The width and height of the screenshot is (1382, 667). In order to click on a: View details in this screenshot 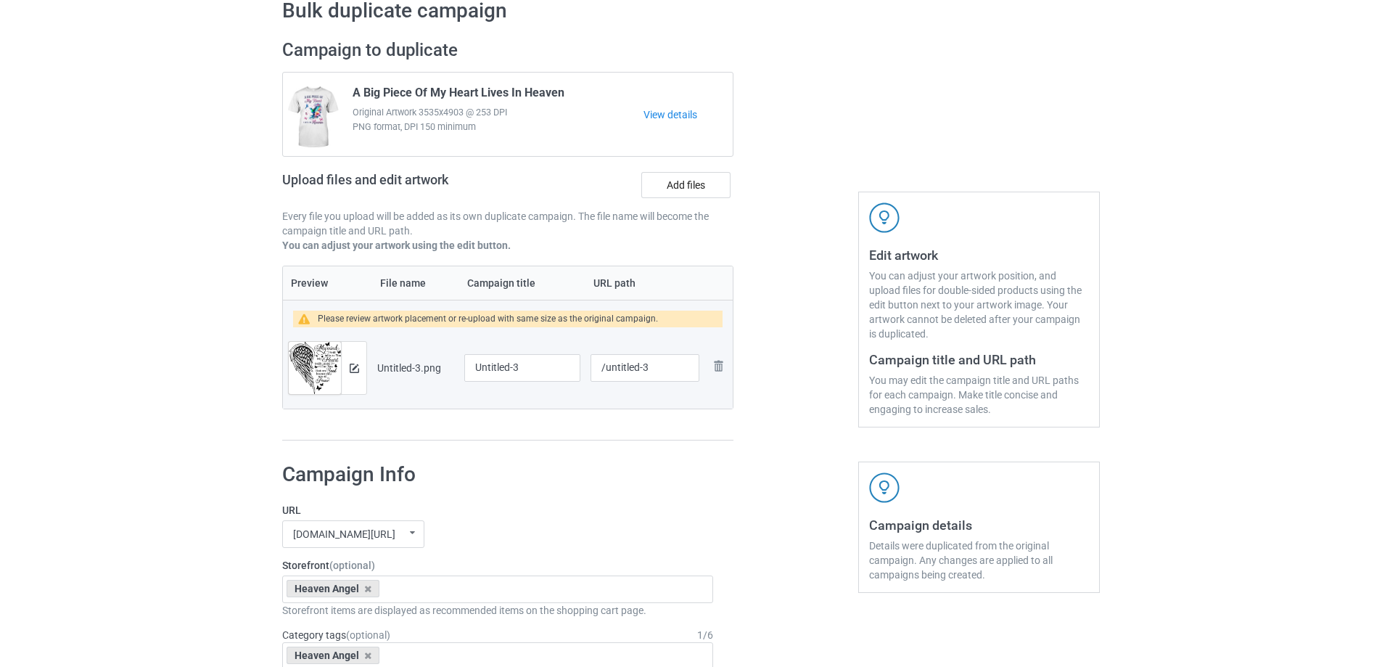, I will do `click(688, 115)`.